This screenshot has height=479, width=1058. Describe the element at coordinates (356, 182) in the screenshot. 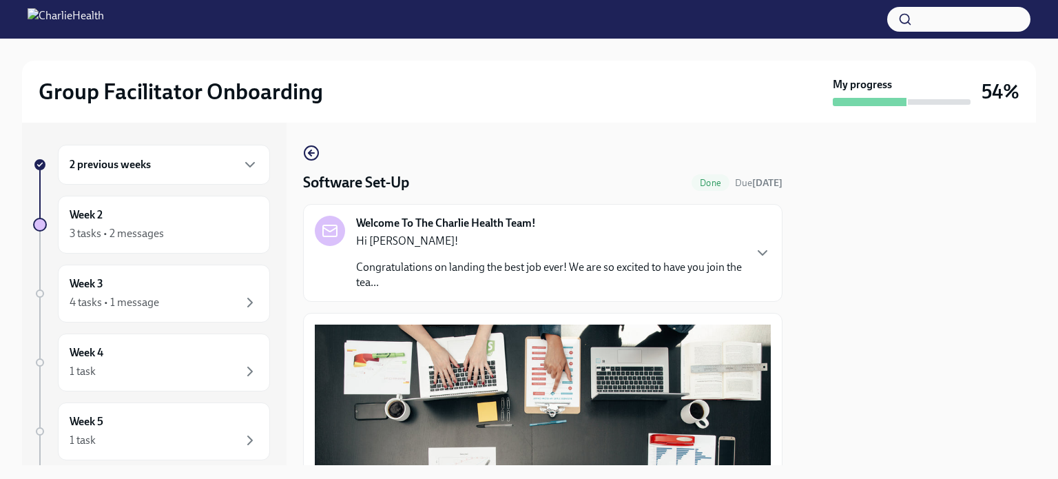

I see `h4: Software Set-Up` at that location.